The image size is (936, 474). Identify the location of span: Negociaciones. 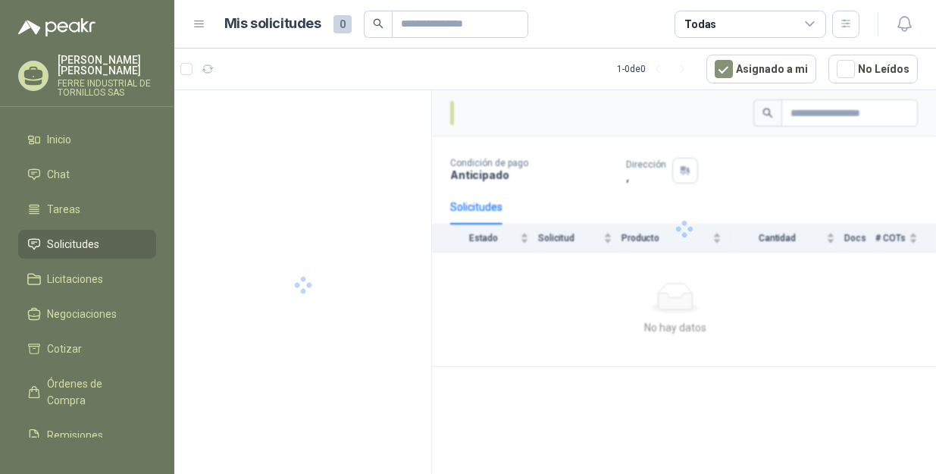
(82, 314).